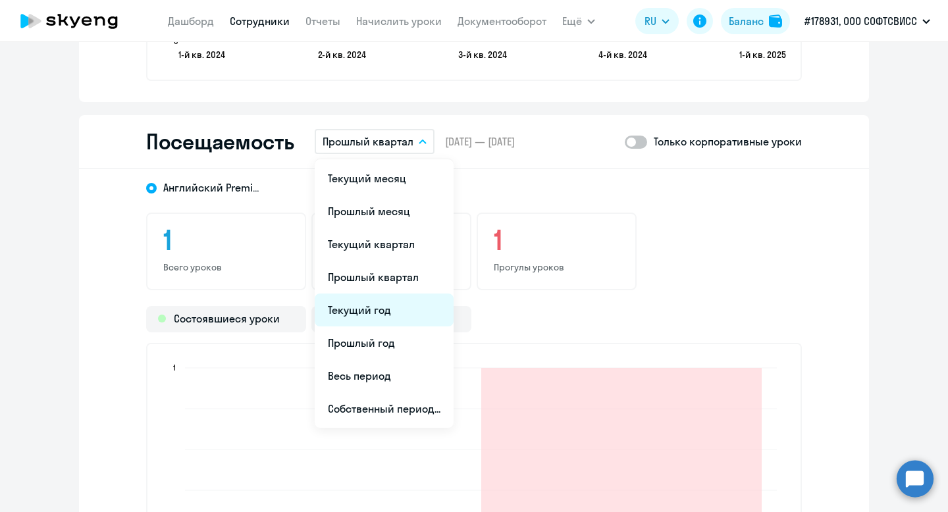 The height and width of the screenshot is (512, 948). What do you see at coordinates (861, 21) in the screenshot?
I see `p: #178931, ООО СОФТСВИСС` at bounding box center [861, 21].